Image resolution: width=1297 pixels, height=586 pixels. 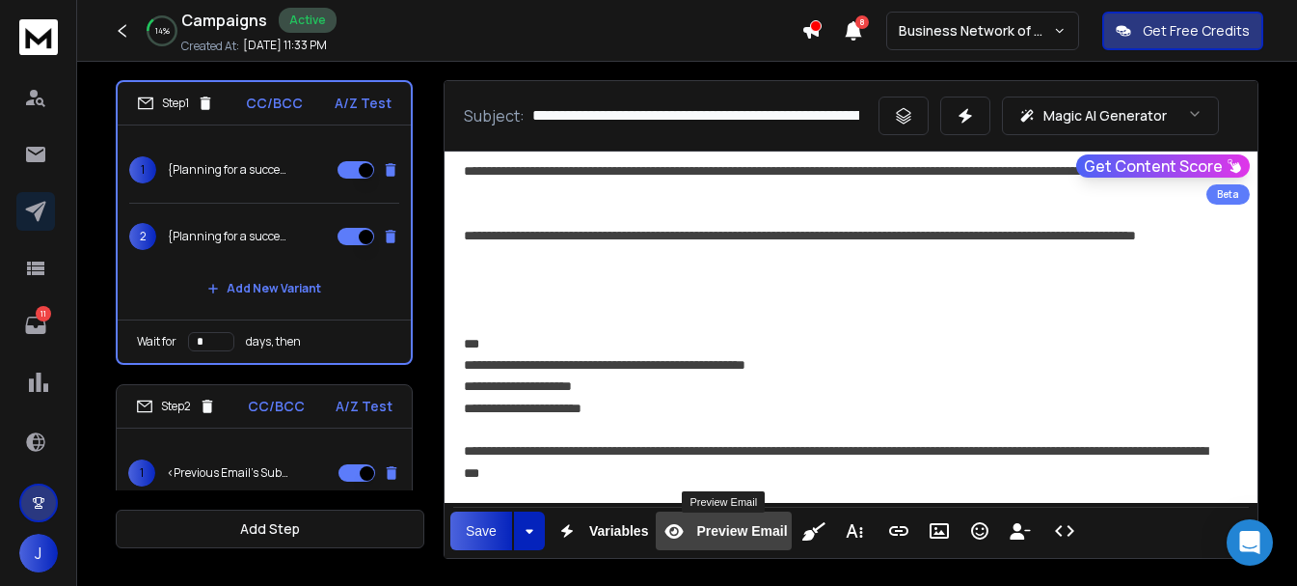 What do you see at coordinates (224, 20) in the screenshot?
I see `h1: Campaigns` at bounding box center [224, 20].